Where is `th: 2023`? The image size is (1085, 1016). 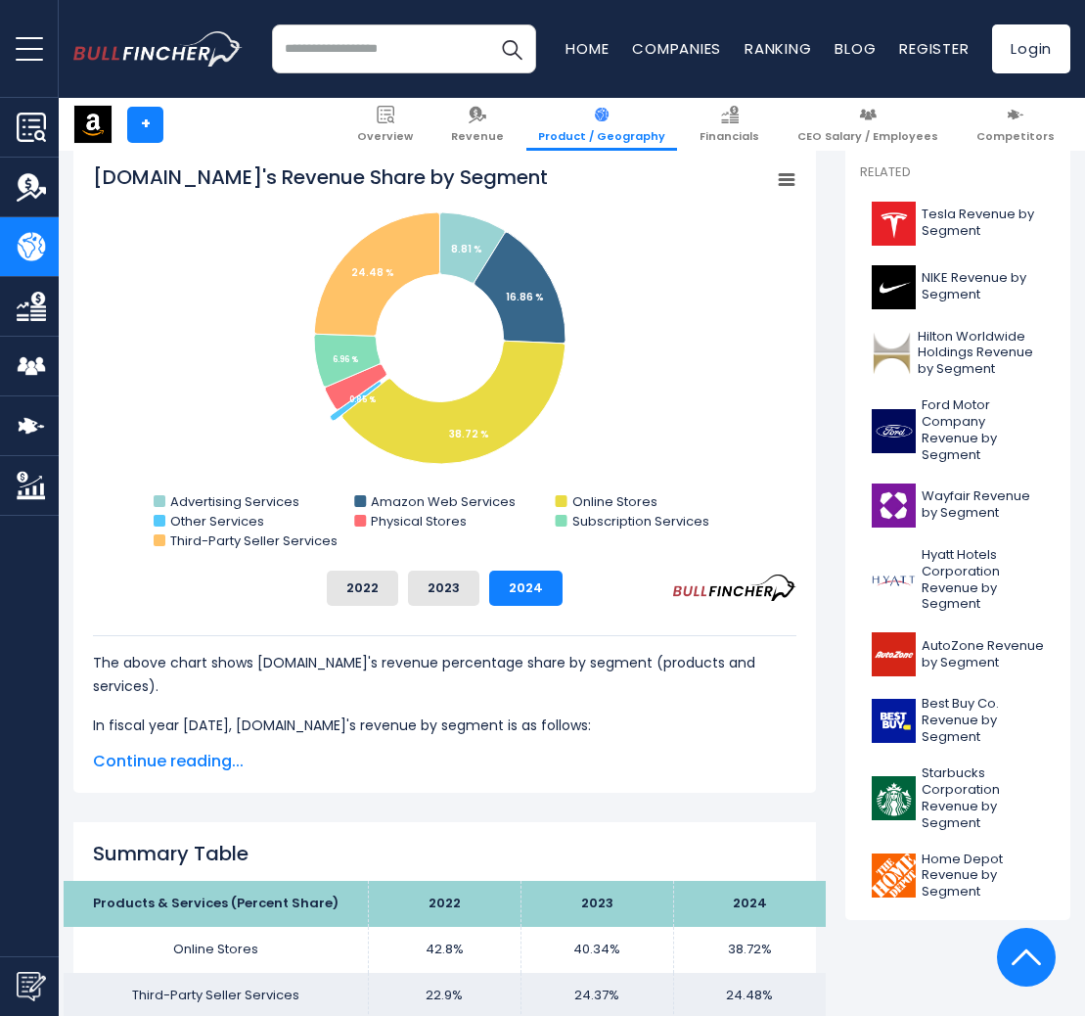 th: 2023 is located at coordinates (597, 903).